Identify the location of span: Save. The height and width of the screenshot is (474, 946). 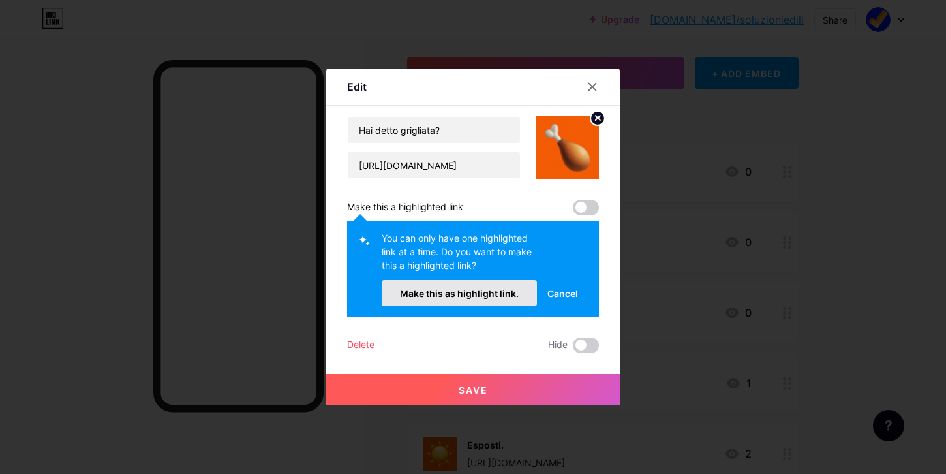
(473, 390).